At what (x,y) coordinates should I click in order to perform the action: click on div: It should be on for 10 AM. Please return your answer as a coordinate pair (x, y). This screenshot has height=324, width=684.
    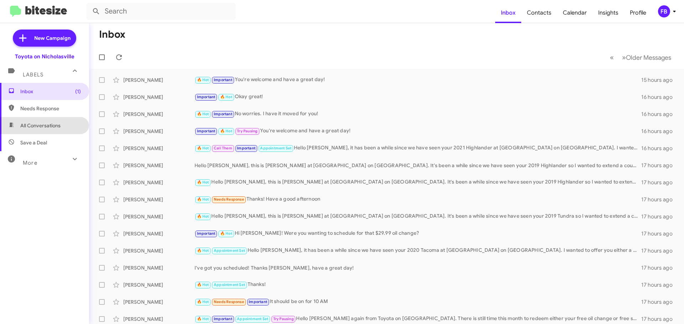
    Looking at the image, I should click on (418, 302).